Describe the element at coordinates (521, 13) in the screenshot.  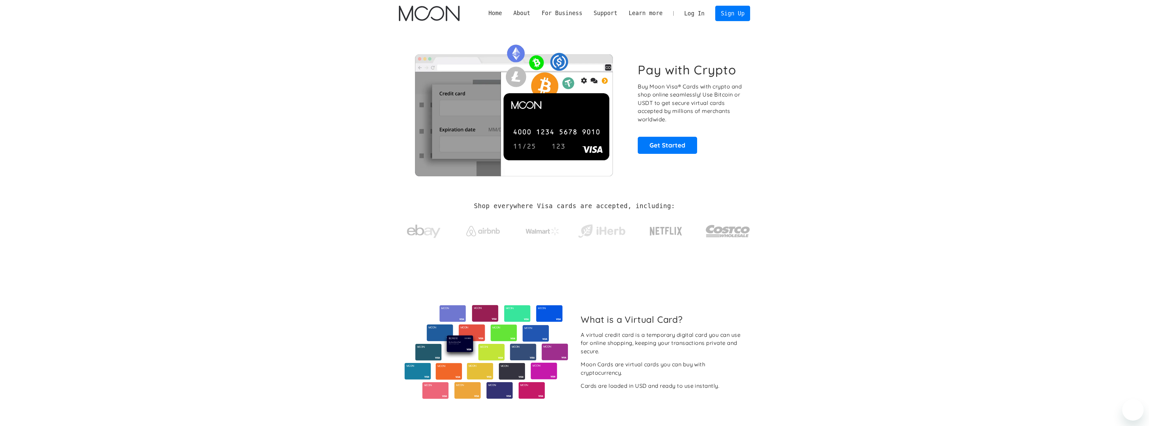
I see `div: About` at that location.